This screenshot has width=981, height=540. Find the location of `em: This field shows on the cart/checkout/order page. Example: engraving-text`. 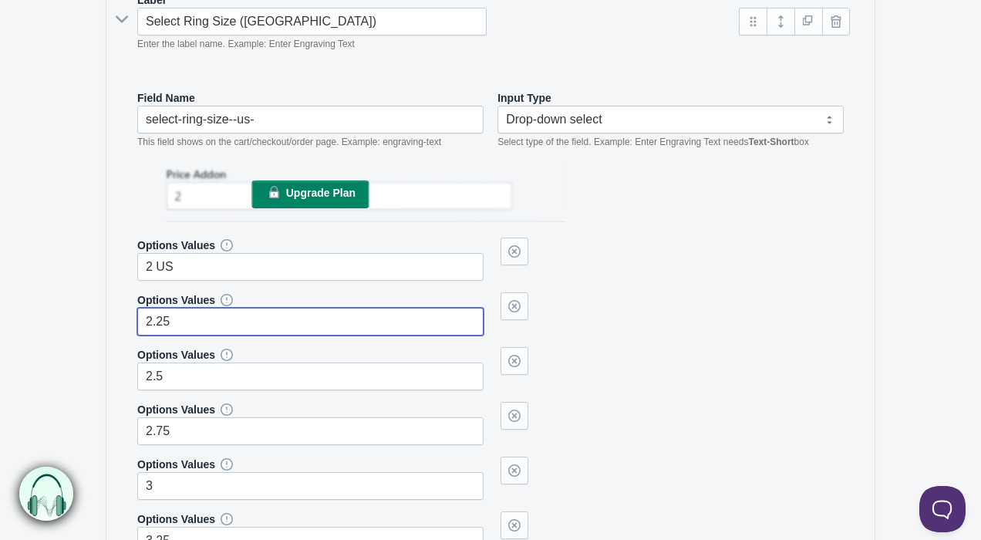

em: This field shows on the cart/checkout/order page. Example: engraving-text is located at coordinates (289, 142).